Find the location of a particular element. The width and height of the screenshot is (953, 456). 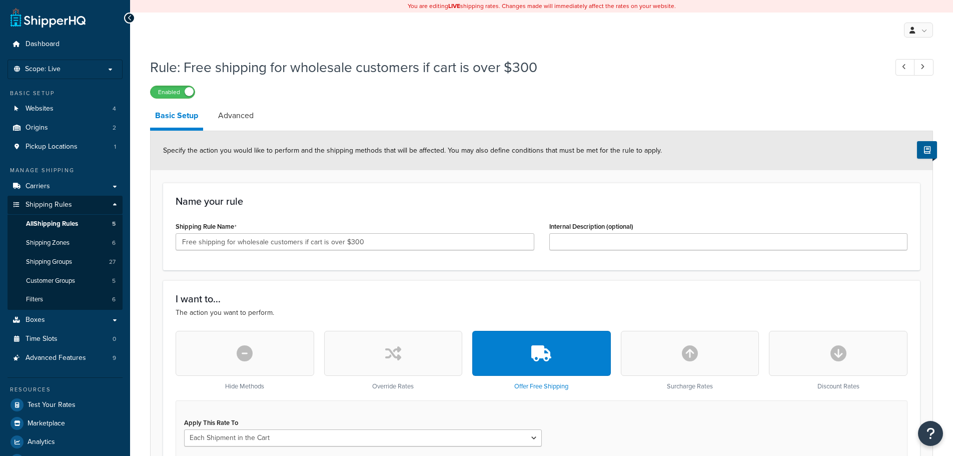

li: Boxes is located at coordinates (65, 320).